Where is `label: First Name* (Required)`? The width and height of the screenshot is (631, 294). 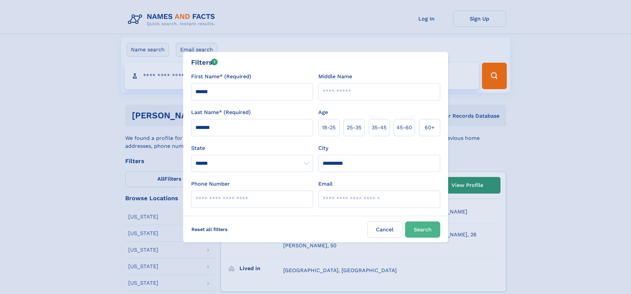 label: First Name* (Required) is located at coordinates (221, 77).